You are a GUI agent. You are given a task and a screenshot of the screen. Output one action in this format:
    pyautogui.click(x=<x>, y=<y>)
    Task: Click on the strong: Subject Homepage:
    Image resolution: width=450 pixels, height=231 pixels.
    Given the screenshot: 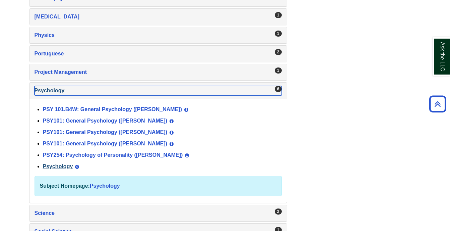 What is the action you would take?
    pyautogui.click(x=65, y=185)
    